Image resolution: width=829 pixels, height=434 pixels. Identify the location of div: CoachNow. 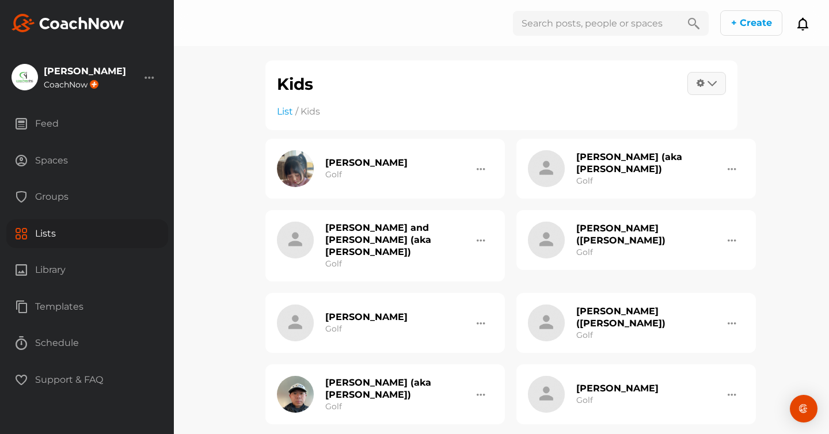
(85, 84).